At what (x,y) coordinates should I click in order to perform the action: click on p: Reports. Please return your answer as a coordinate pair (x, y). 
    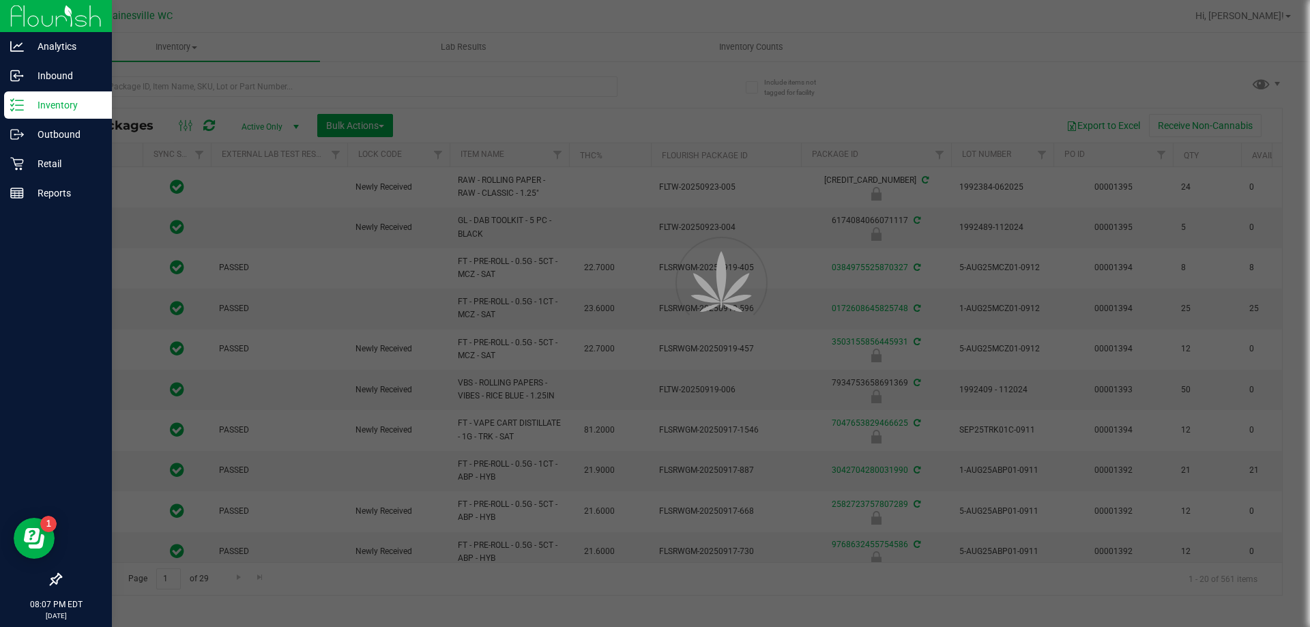
    Looking at the image, I should click on (65, 193).